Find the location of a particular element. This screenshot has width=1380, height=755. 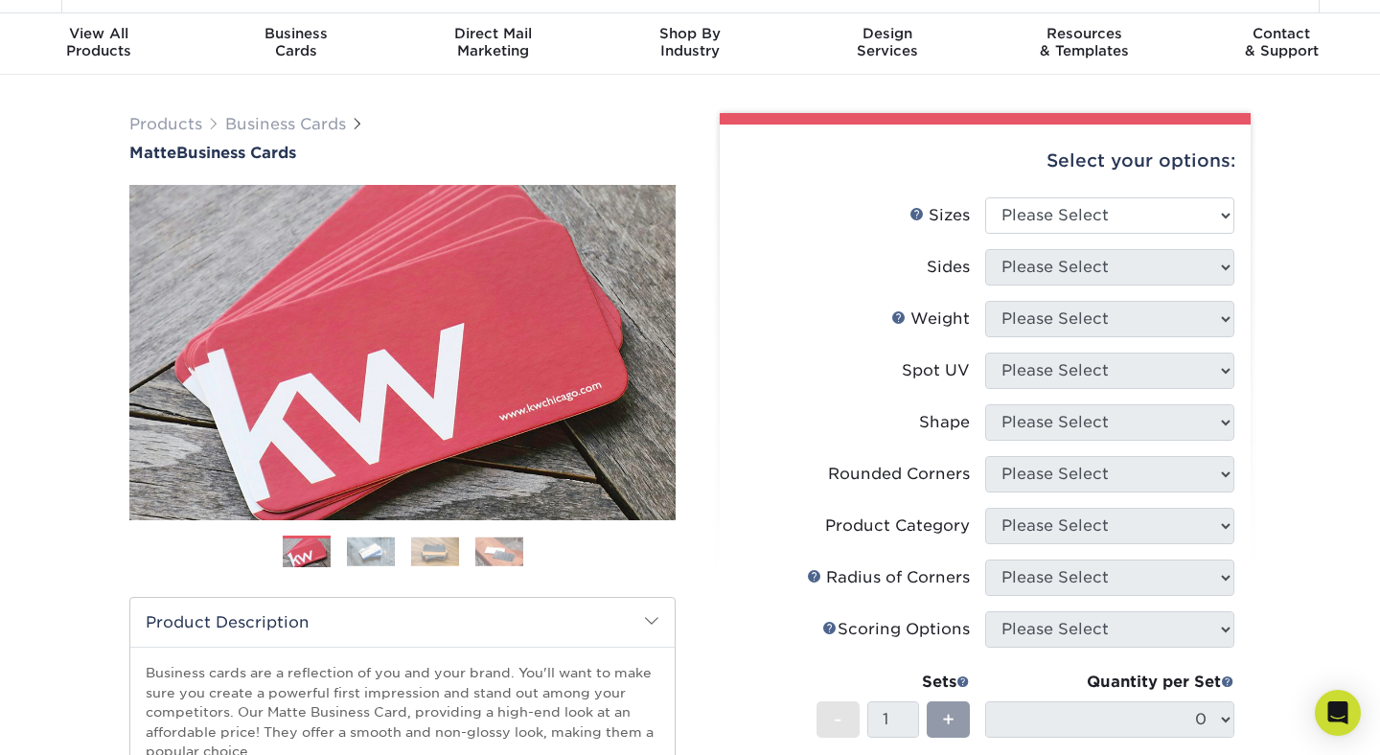

a: Business Cards is located at coordinates (286, 124).